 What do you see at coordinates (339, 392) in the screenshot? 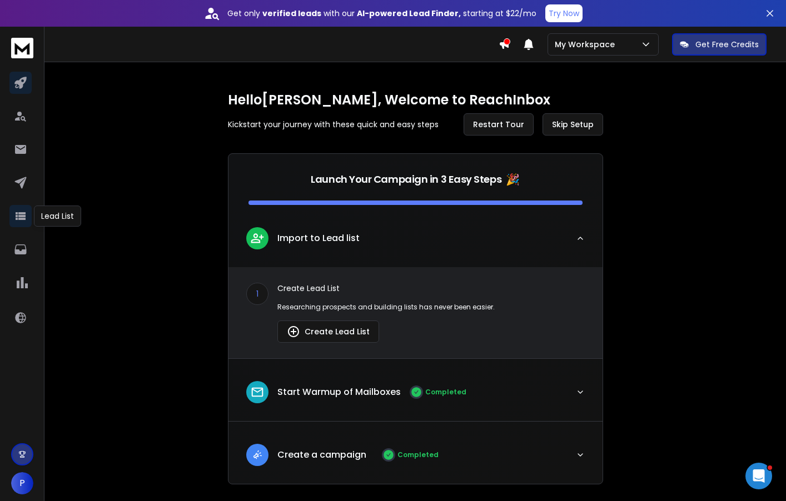
I see `p: Start Warmup of Mailboxes` at bounding box center [339, 392].